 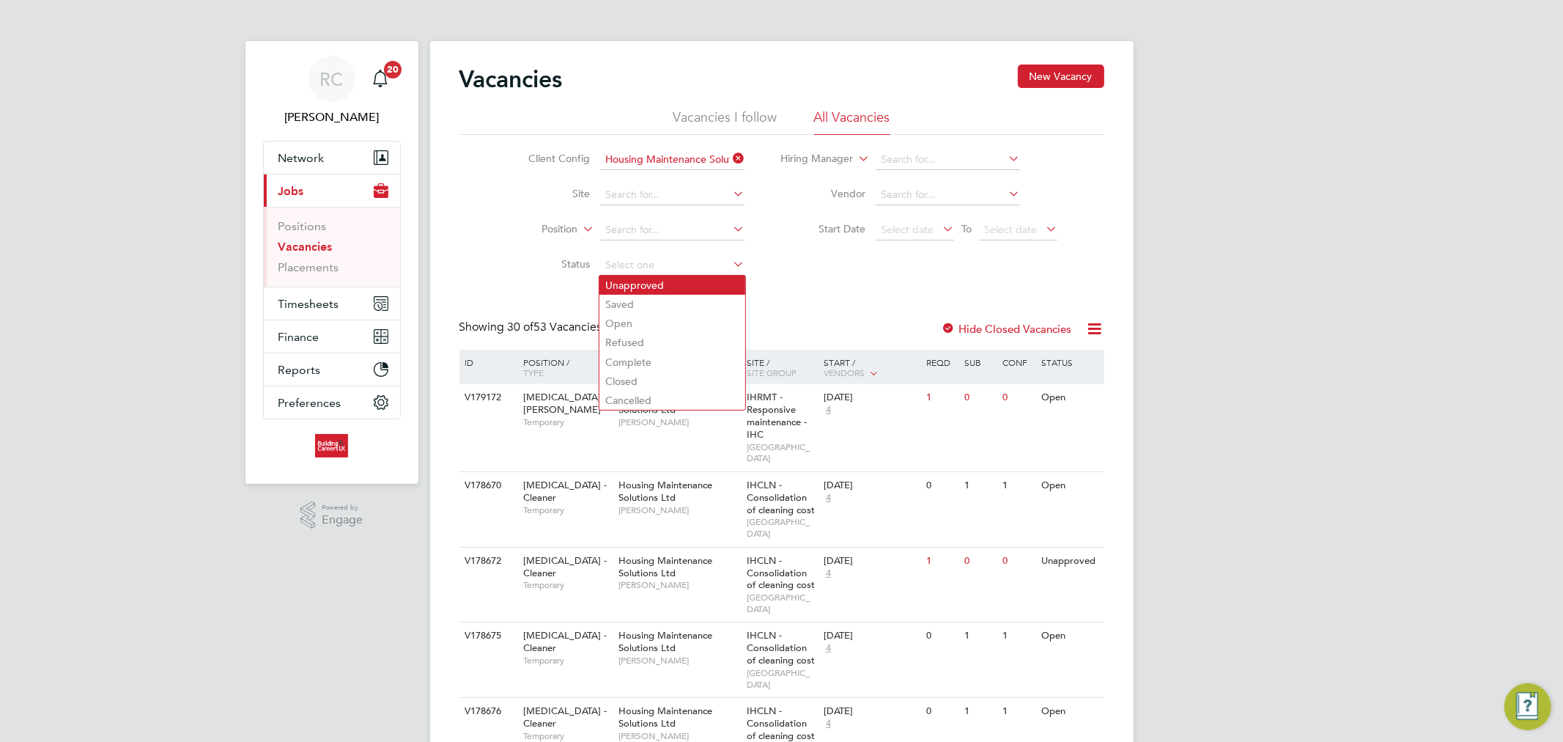 What do you see at coordinates (672, 285) in the screenshot?
I see `li: Unapproved` at bounding box center [672, 285].